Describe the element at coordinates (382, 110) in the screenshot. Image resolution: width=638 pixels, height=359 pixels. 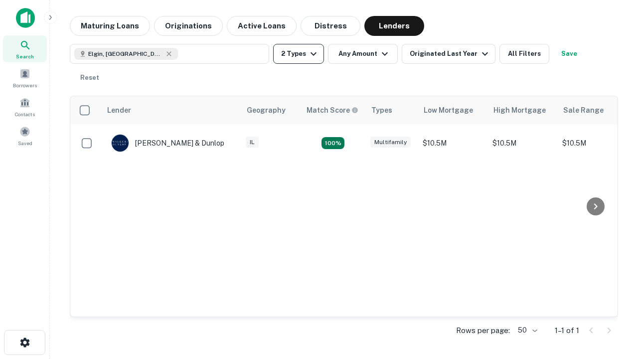
I see `div: Types` at that location.